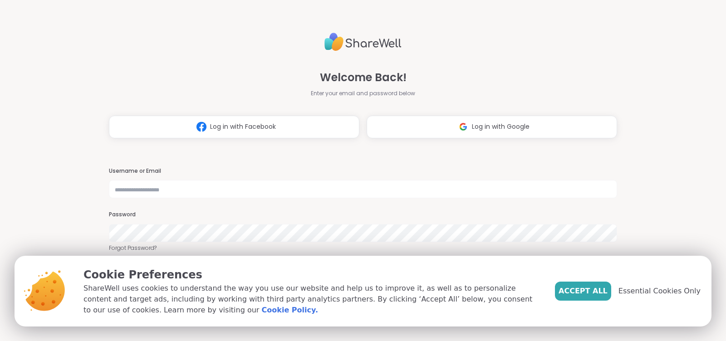 This screenshot has height=341, width=726. Describe the element at coordinates (243, 127) in the screenshot. I see `span: Log in with Facebook` at that location.